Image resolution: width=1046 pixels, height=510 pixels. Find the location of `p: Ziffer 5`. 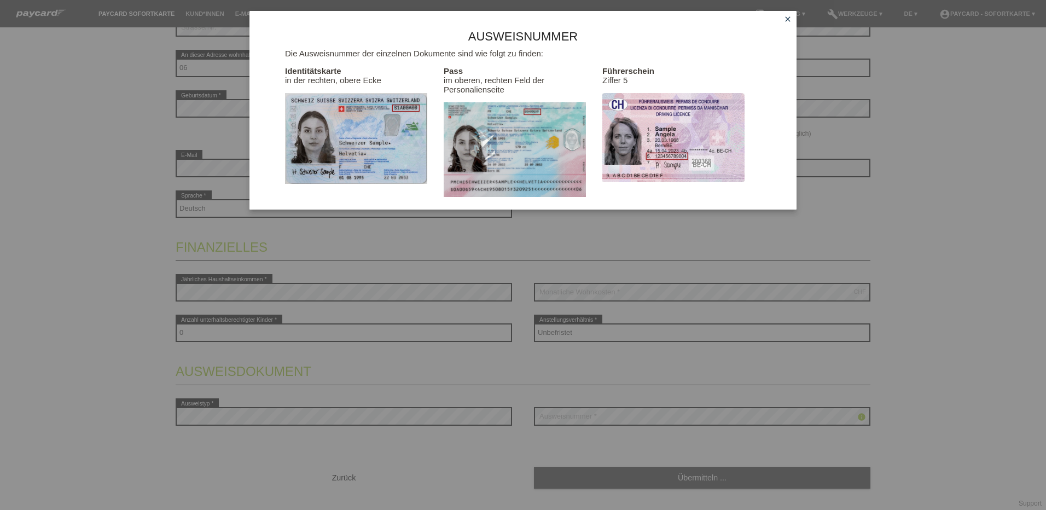

p: Ziffer 5 is located at coordinates (682, 76).